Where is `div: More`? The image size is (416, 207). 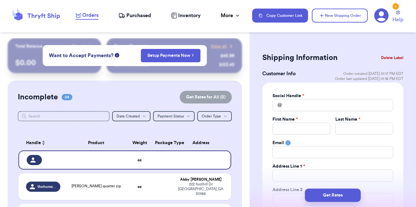 div: More is located at coordinates (231, 16).